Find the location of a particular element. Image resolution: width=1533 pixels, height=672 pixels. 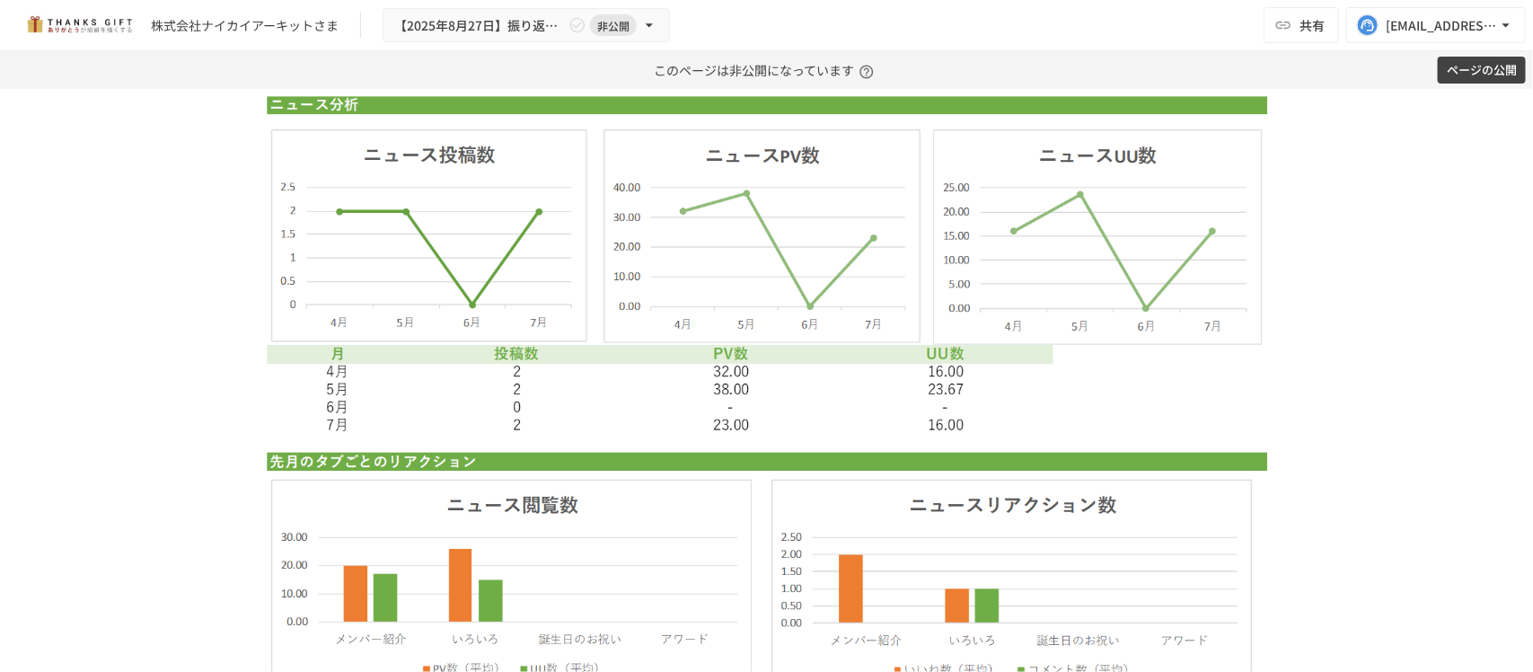

button: 【2025年8月27日】振り返りMTG非公開 is located at coordinates (526, 25).